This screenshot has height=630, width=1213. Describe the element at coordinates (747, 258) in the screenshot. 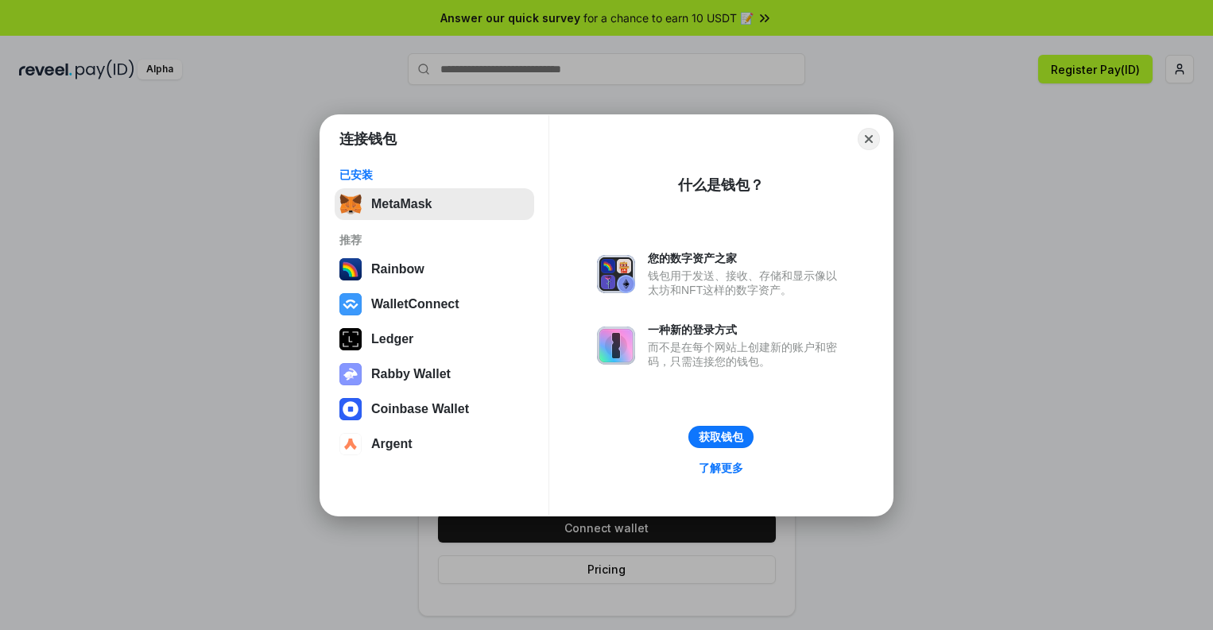

I see `div: 您的数字资产之家` at that location.